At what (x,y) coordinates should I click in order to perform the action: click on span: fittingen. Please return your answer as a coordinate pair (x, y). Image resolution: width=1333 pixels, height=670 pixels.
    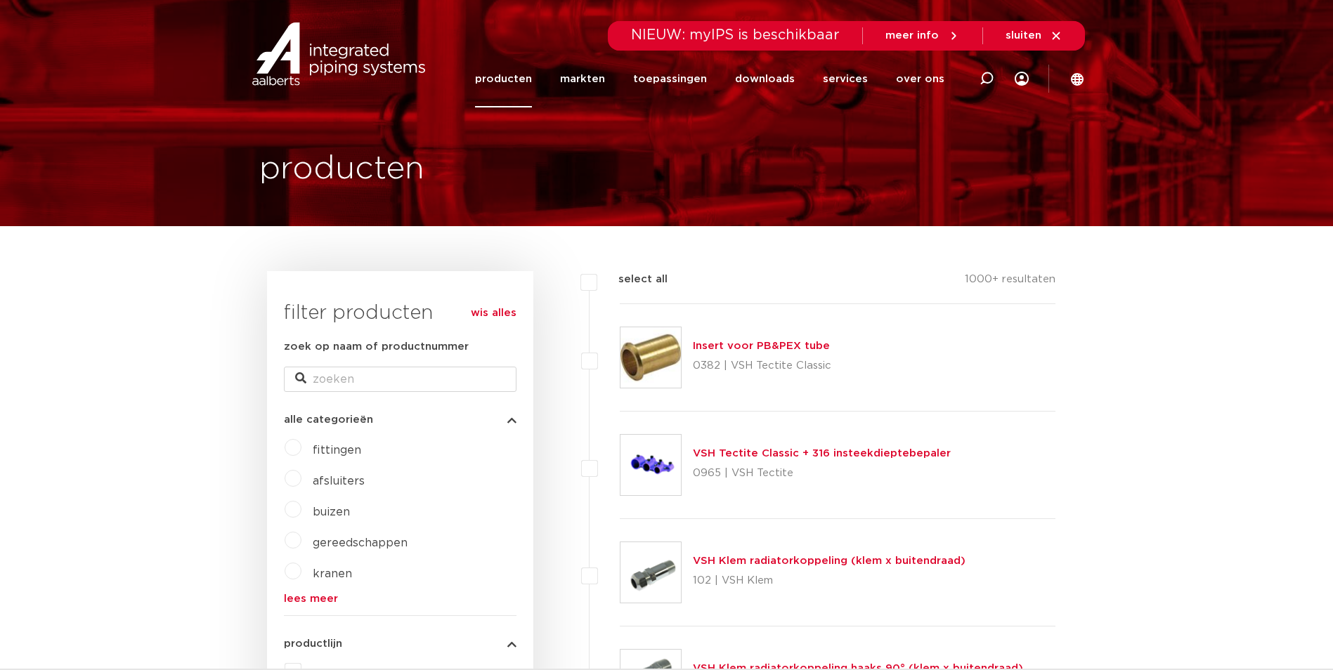
    Looking at the image, I should click on (337, 450).